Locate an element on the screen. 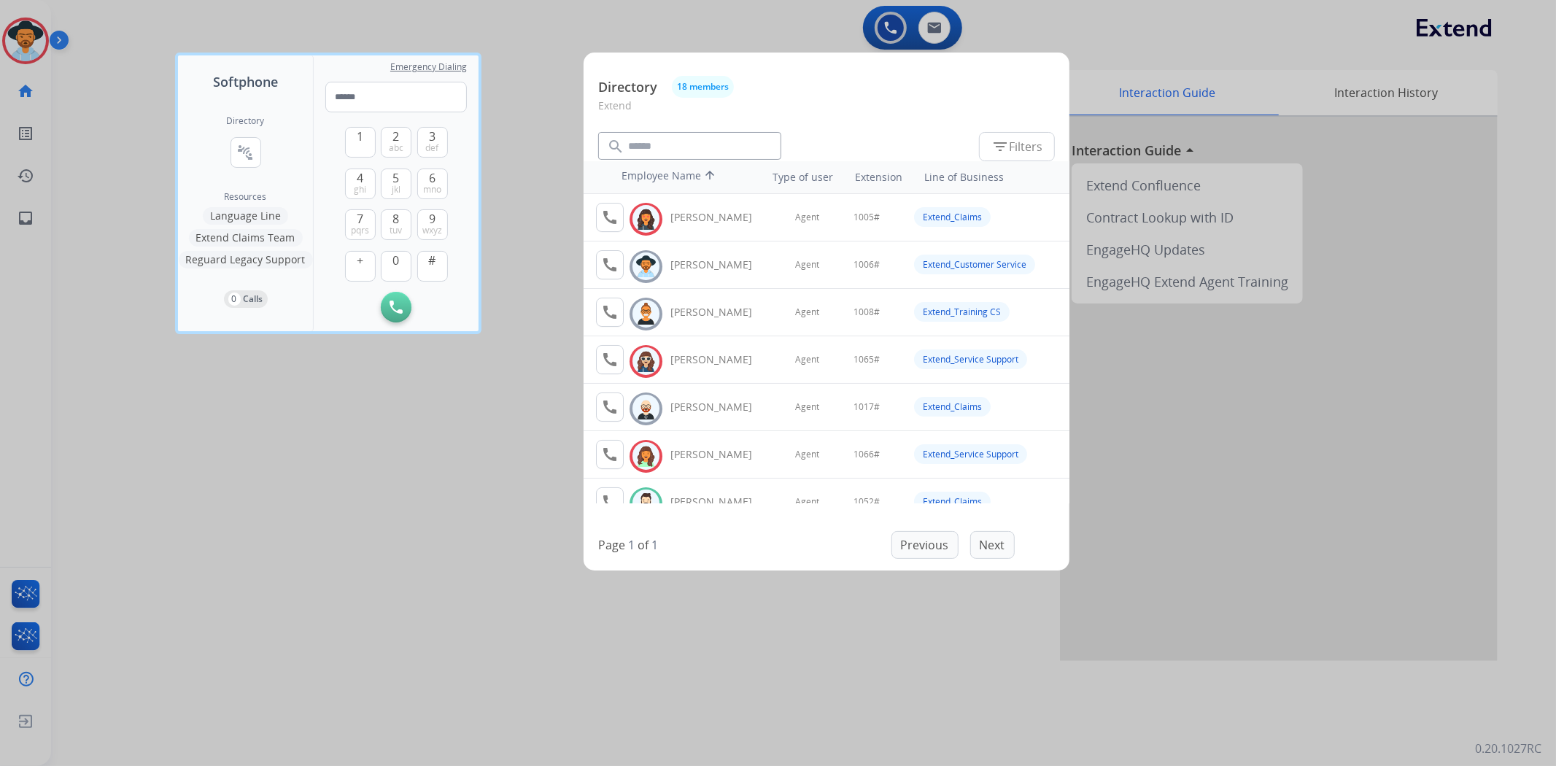 The image size is (1556, 766). p: of is located at coordinates (643, 545).